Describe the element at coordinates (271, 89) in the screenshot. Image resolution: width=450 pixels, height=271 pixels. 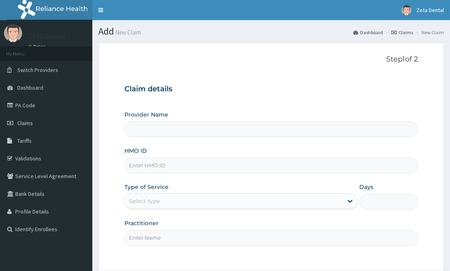
I see `h3: Claim details` at that location.